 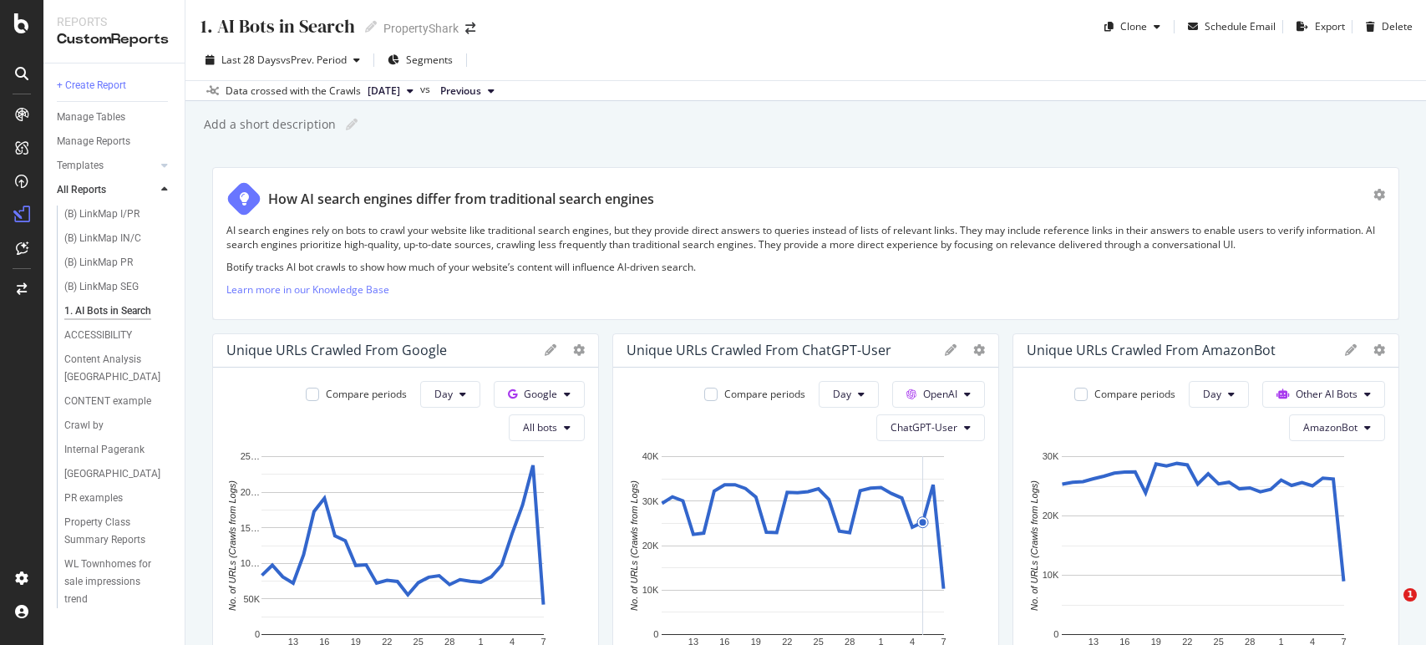 I want to click on a: (B) LinkMap SEG, so click(x=119, y=286).